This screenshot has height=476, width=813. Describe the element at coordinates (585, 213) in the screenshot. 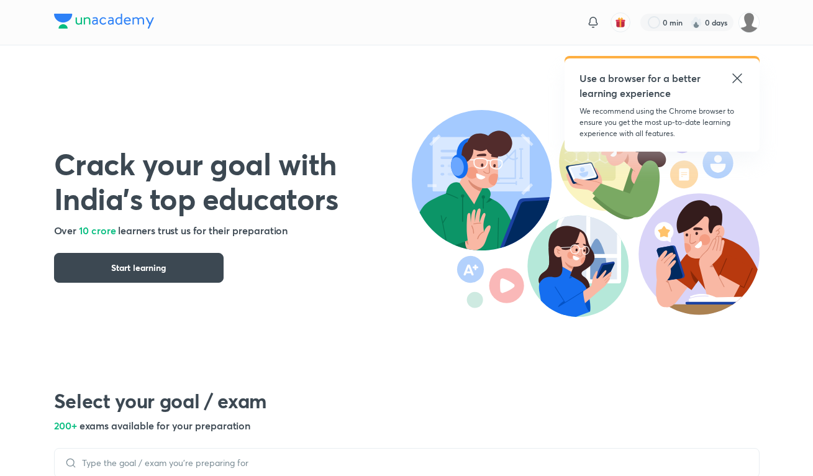

I see `img: header` at that location.